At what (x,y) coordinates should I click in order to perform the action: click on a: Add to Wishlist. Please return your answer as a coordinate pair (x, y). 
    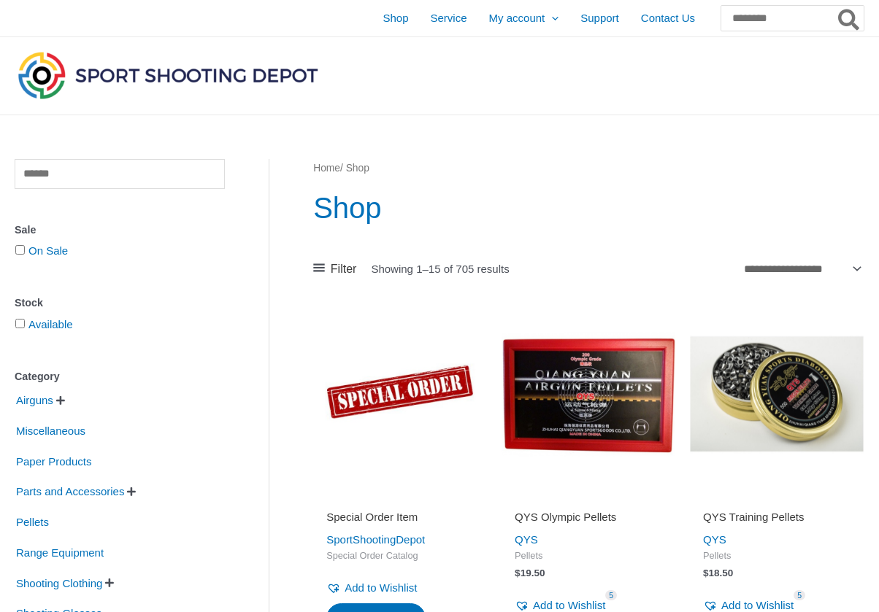
    Looking at the image, I should click on (371, 588).